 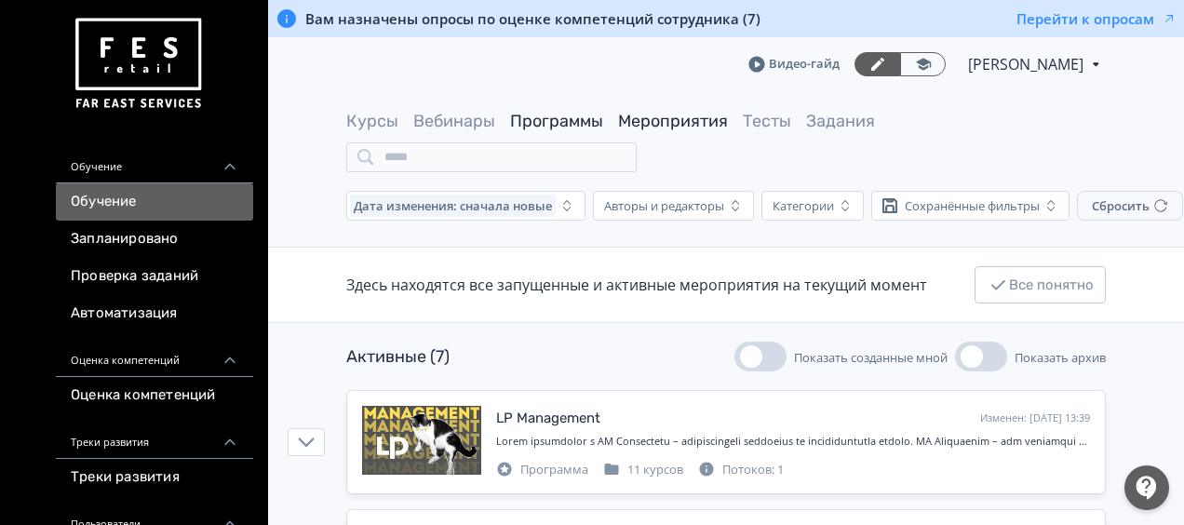 What do you see at coordinates (372, 121) in the screenshot?
I see `a: Курсы` at bounding box center [372, 121].